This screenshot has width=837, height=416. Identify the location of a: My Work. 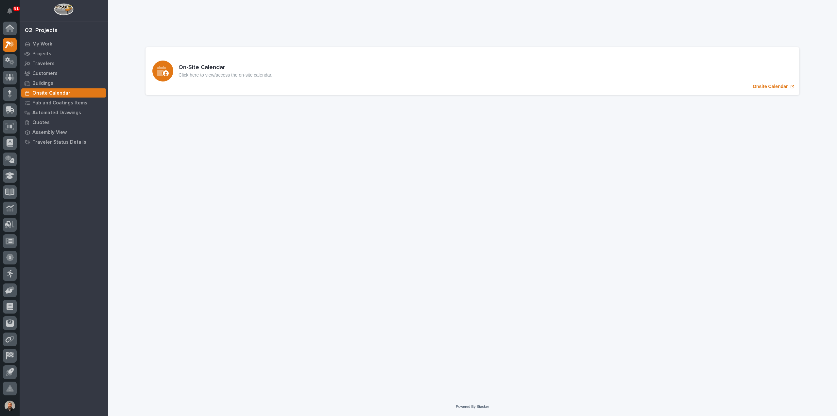
(64, 44).